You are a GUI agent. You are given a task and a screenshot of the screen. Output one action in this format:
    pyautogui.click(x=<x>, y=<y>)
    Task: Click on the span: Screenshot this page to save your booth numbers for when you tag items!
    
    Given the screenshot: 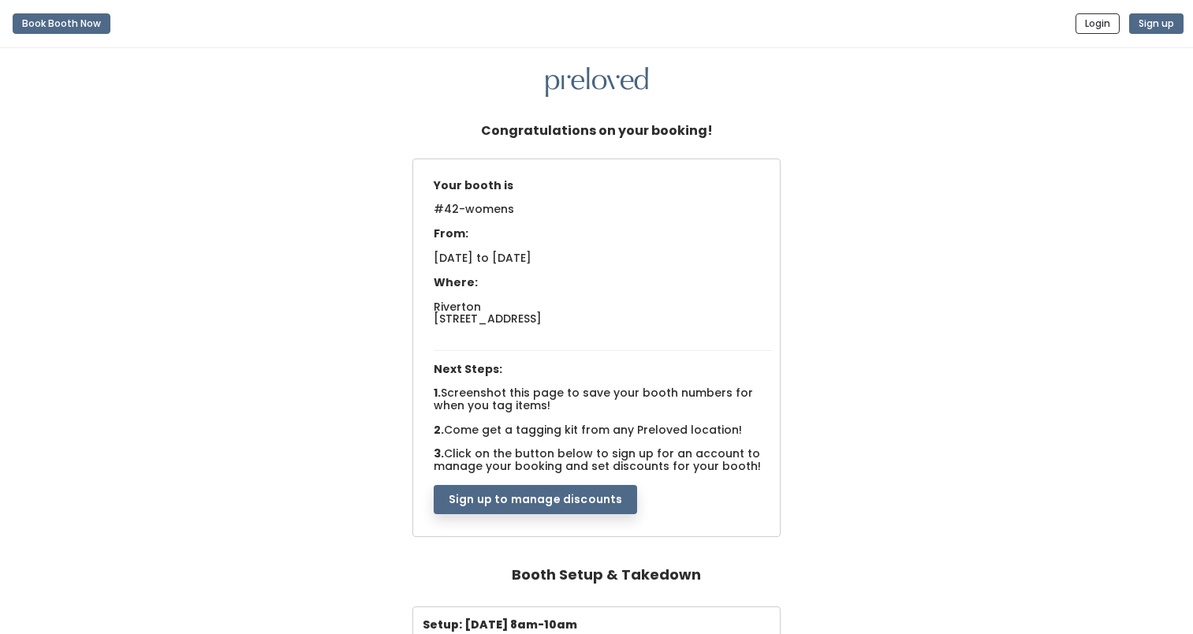 What is the action you would take?
    pyautogui.click(x=593, y=398)
    